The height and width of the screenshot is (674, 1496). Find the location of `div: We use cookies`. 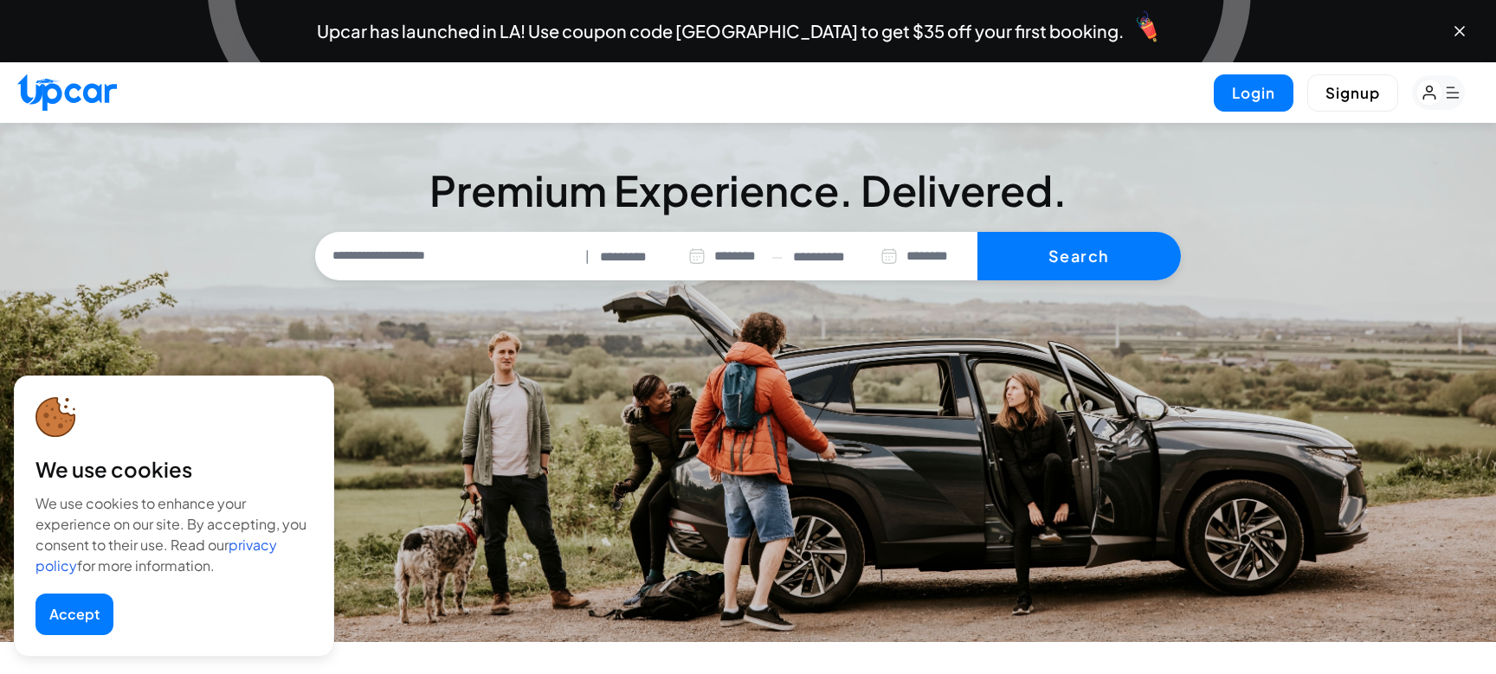

div: We use cookies is located at coordinates (174, 469).